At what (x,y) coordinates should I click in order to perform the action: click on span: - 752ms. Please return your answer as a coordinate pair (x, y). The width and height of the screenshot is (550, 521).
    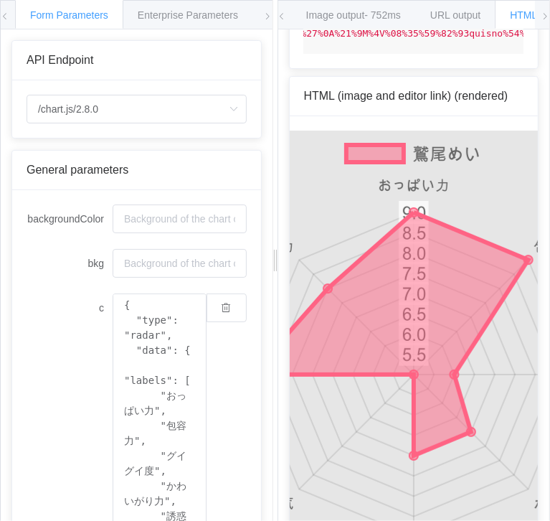
    Looking at the image, I should click on (382, 15).